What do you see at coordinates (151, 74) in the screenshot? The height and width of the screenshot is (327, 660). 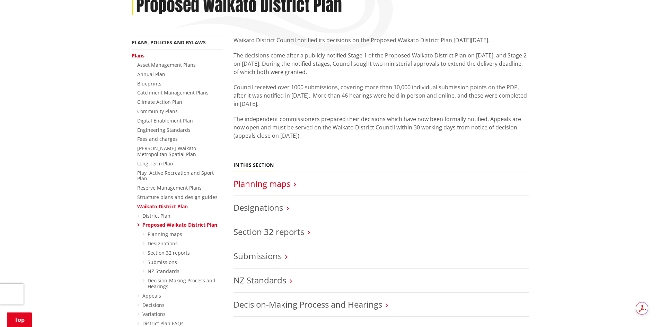 I see `a: Annual Plan` at bounding box center [151, 74].